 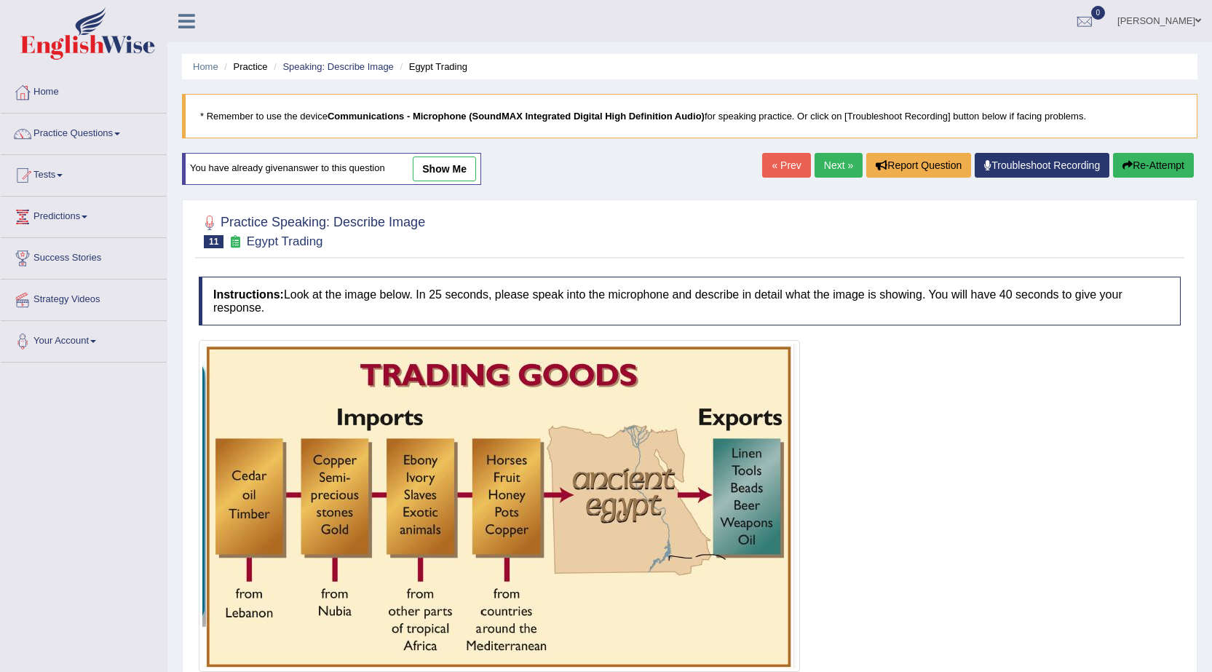 What do you see at coordinates (244, 66) in the screenshot?
I see `li: Practice` at bounding box center [244, 66].